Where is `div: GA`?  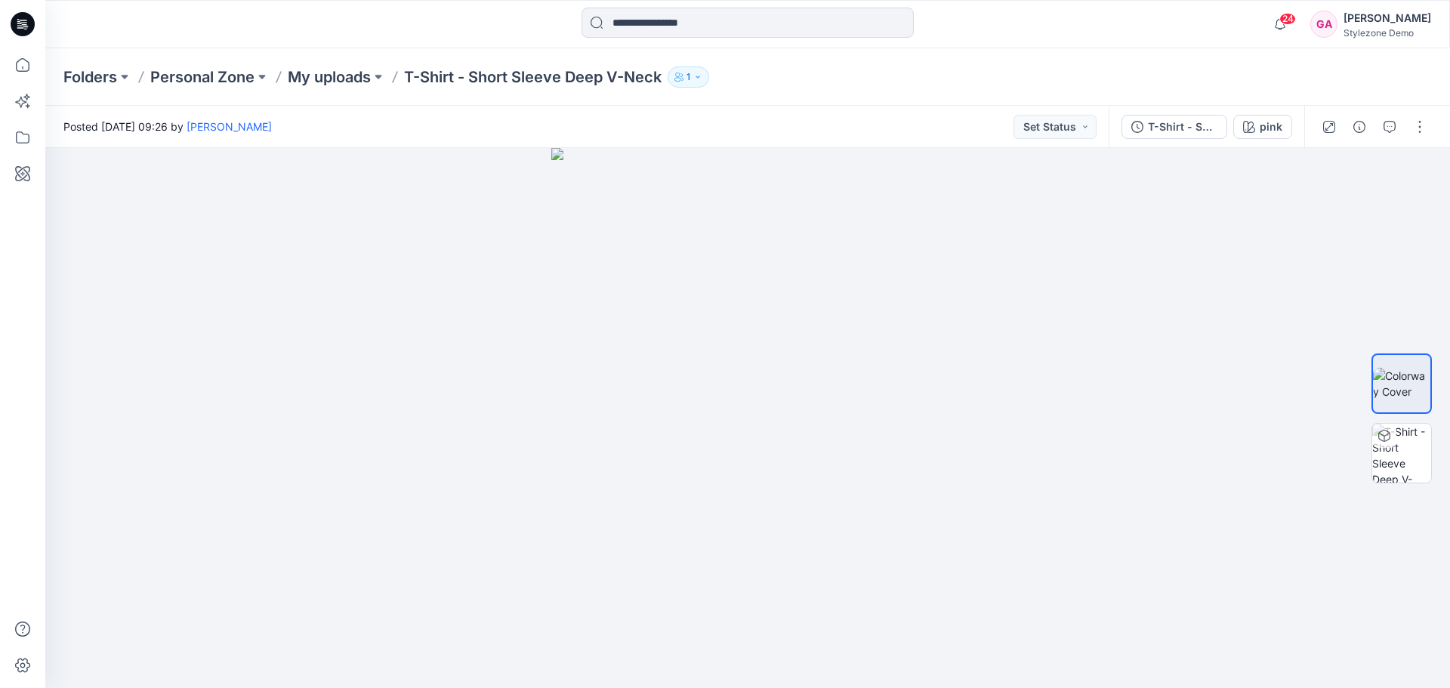 div: GA is located at coordinates (1324, 24).